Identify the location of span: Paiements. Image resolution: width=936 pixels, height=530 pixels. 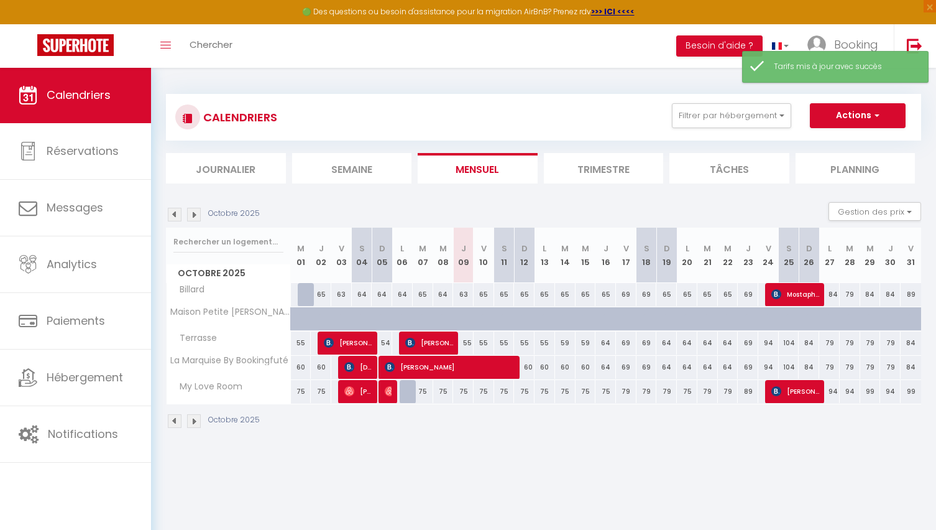
(76, 320).